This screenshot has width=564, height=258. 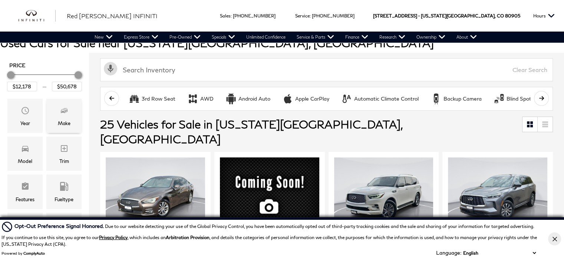 I want to click on div: Price, so click(x=44, y=80).